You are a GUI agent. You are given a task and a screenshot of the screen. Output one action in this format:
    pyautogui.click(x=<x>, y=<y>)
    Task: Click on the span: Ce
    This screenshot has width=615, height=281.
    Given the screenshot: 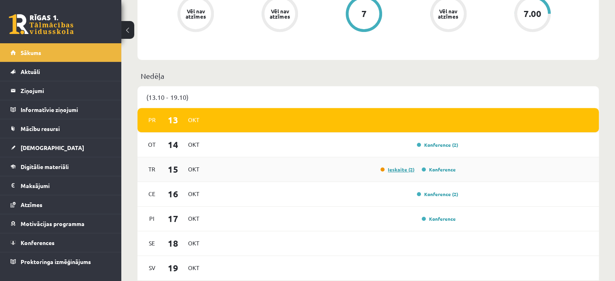 What is the action you would take?
    pyautogui.click(x=152, y=194)
    